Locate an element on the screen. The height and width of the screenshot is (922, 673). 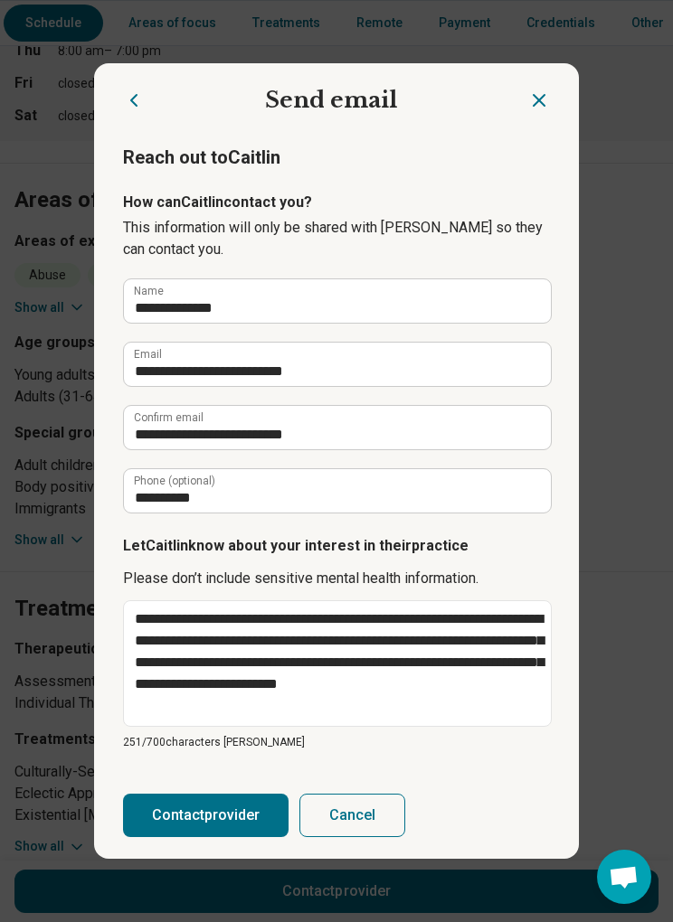
label: Email is located at coordinates (147, 354).